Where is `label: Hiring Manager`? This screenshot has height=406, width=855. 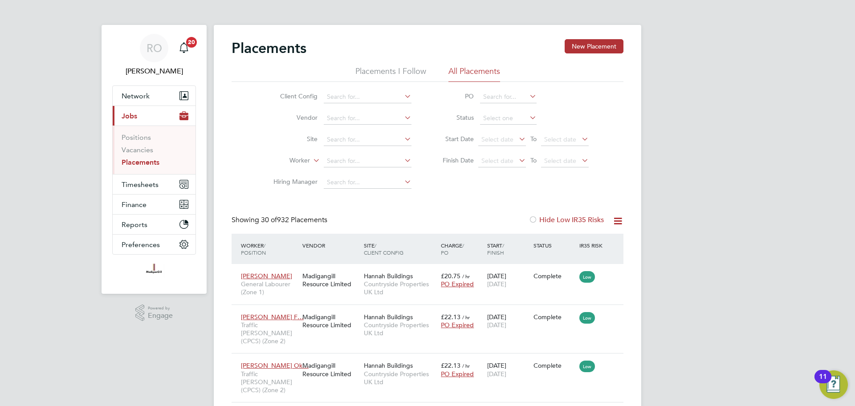
label: Hiring Manager is located at coordinates (292, 182).